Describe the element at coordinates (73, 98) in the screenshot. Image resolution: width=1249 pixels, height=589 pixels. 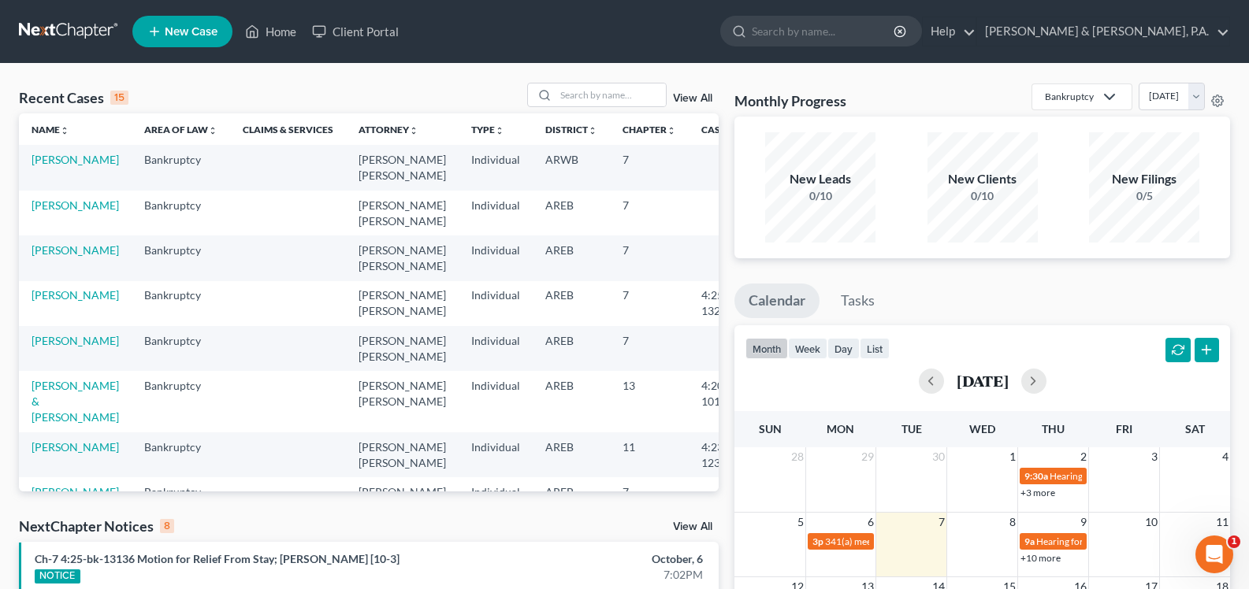
I see `div: Recent Cases` at that location.